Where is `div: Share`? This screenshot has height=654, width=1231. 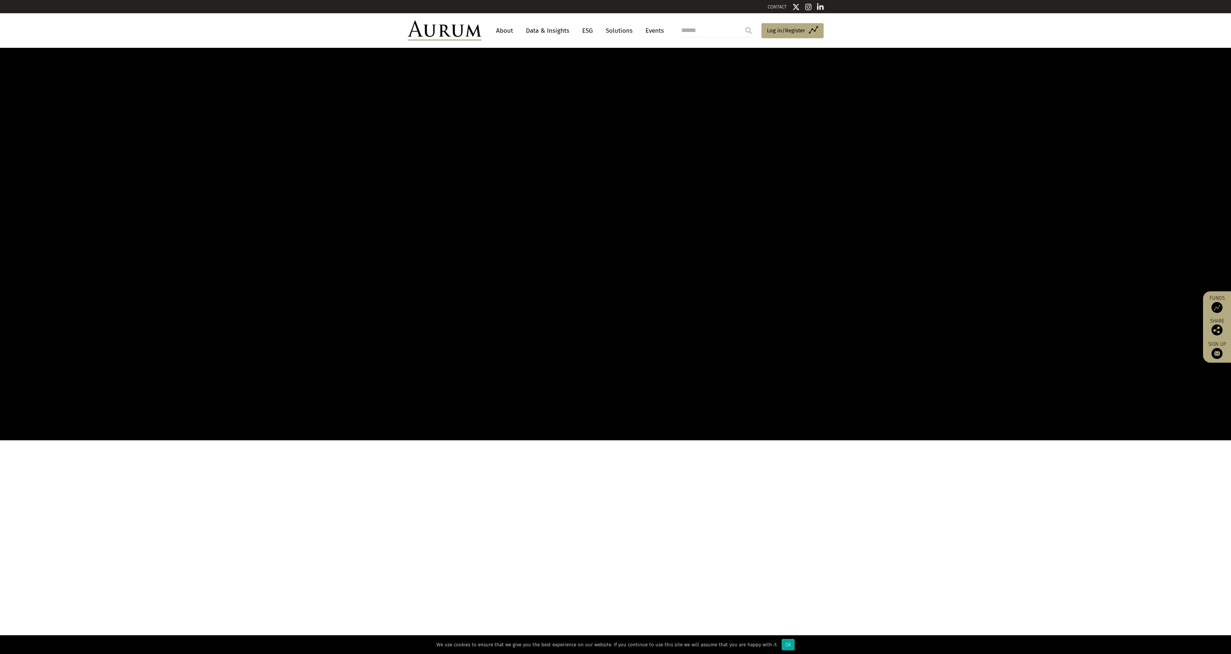 div: Share is located at coordinates (1217, 327).